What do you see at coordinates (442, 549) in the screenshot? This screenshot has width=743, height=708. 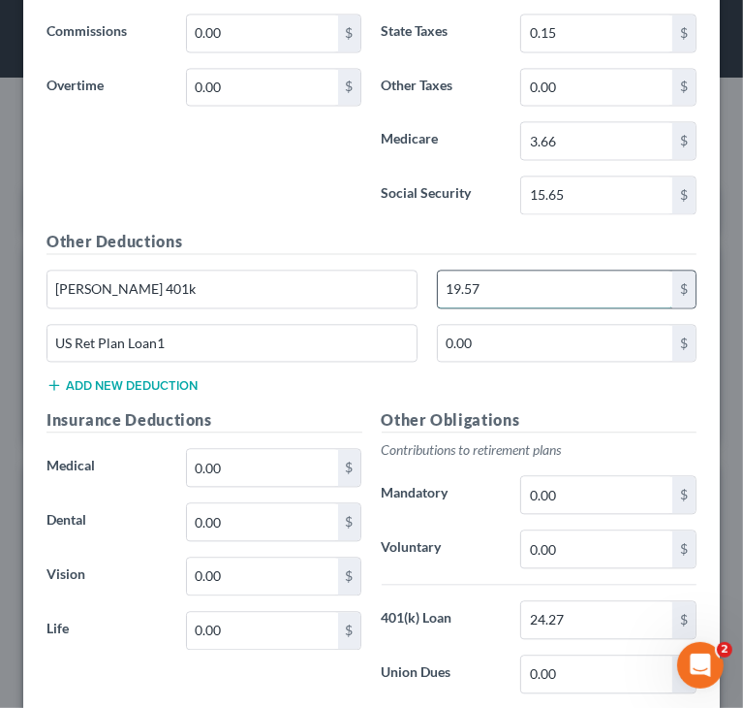 I see `label: Voluntary` at bounding box center [442, 549].